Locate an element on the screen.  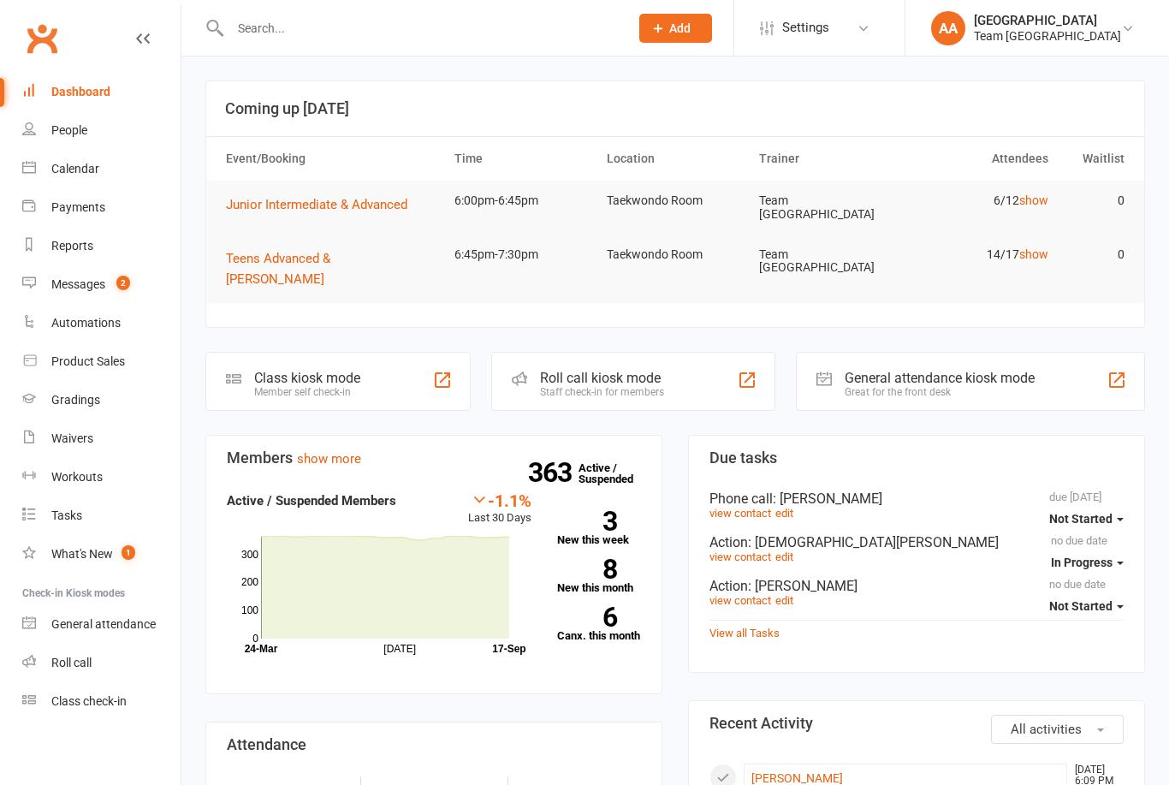
a: Calendar is located at coordinates (101, 169).